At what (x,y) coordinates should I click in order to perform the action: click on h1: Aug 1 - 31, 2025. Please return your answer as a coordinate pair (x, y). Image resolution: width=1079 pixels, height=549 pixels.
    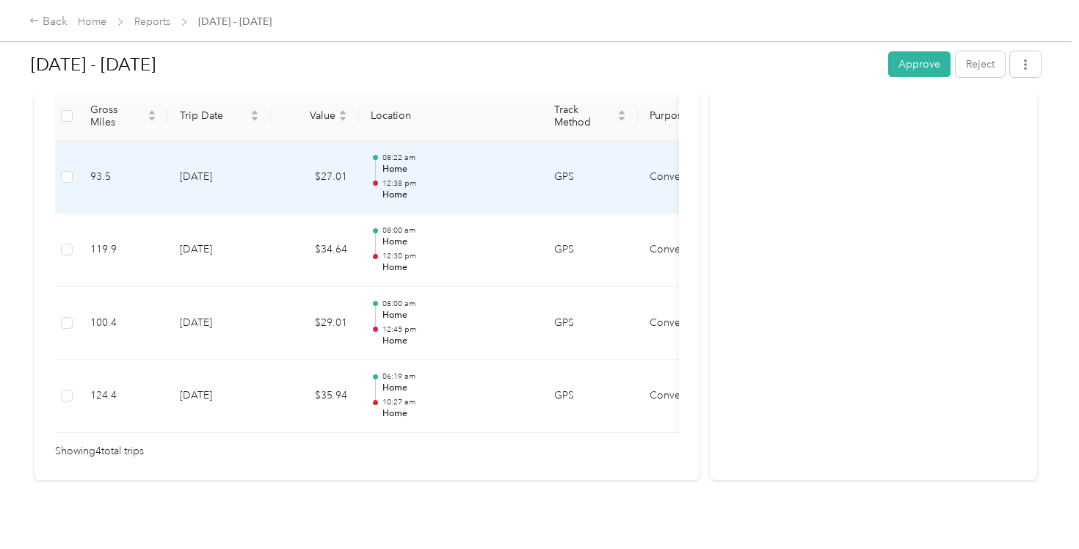
    Looking at the image, I should click on (455, 65).